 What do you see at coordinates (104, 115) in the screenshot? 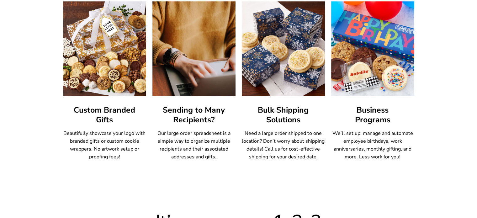
I see `h3: Custom Branded Gifts` at bounding box center [104, 115].